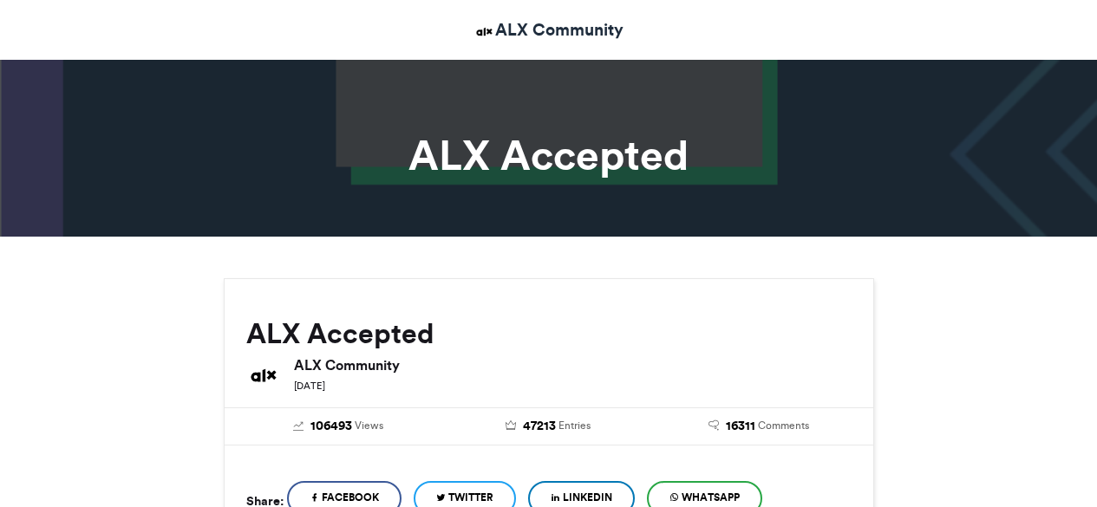 The image size is (1097, 507). I want to click on span: Twitter, so click(471, 498).